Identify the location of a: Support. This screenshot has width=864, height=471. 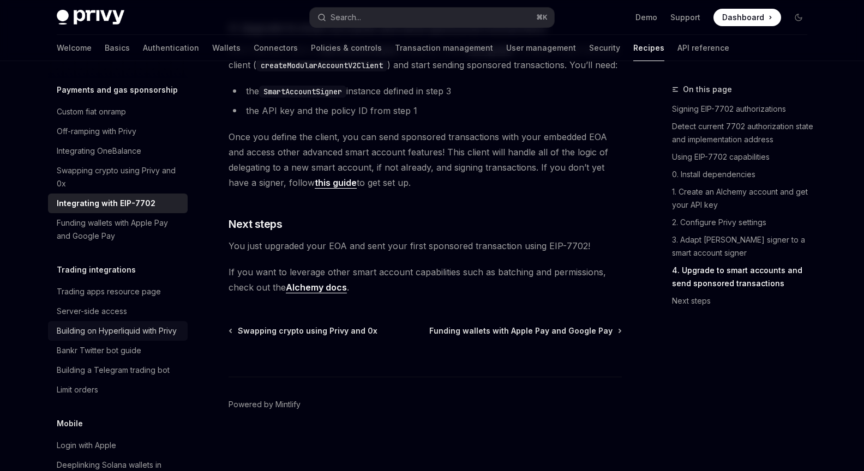
(685, 17).